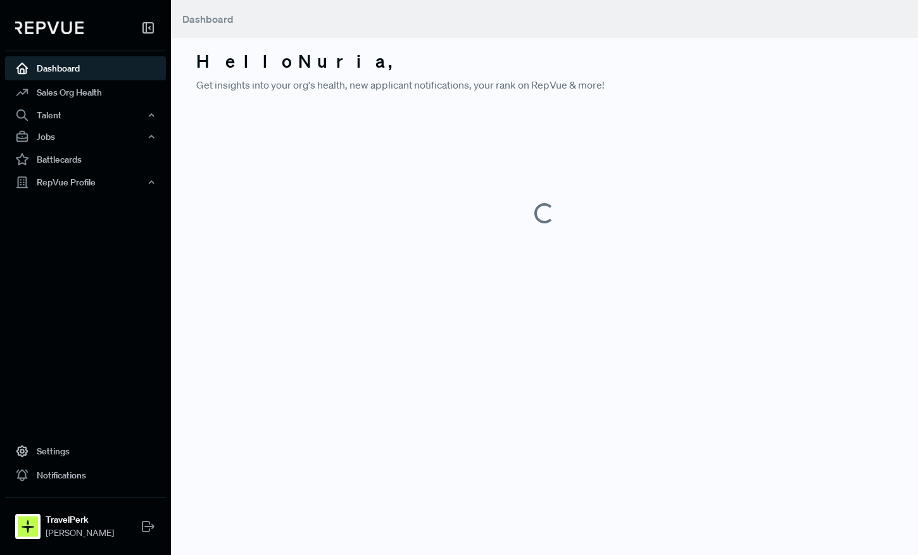 This screenshot has height=555, width=918. Describe the element at coordinates (85, 92) in the screenshot. I see `a: Sales Org Health` at that location.